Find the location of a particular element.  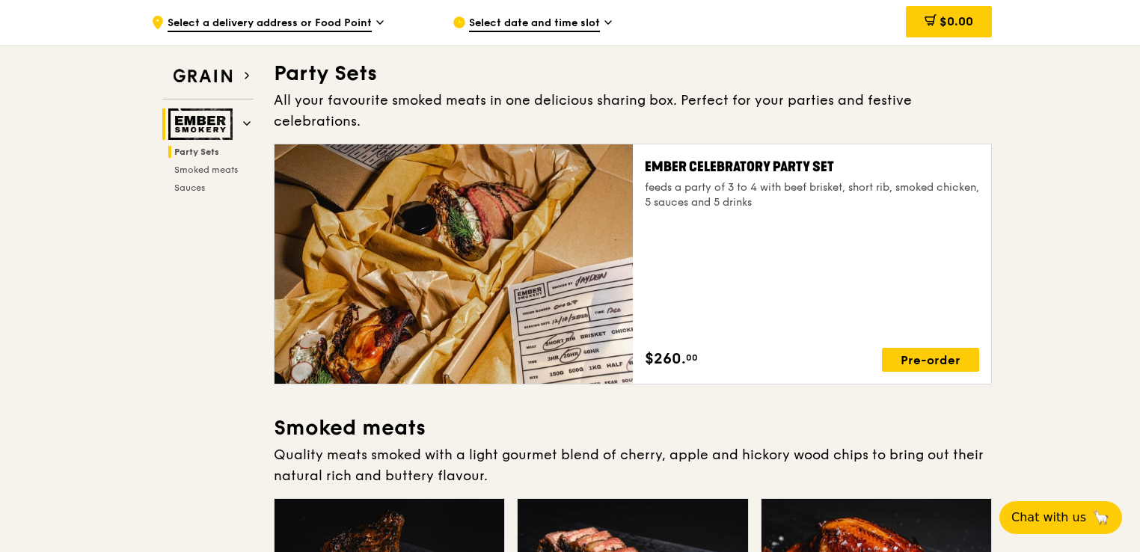

span: Select date and time slot is located at coordinates (534, 24).